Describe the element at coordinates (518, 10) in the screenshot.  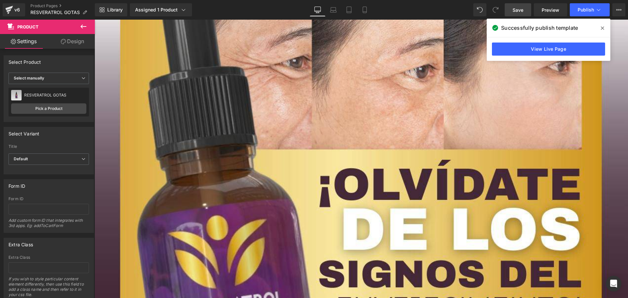
I see `span: Save` at that location.